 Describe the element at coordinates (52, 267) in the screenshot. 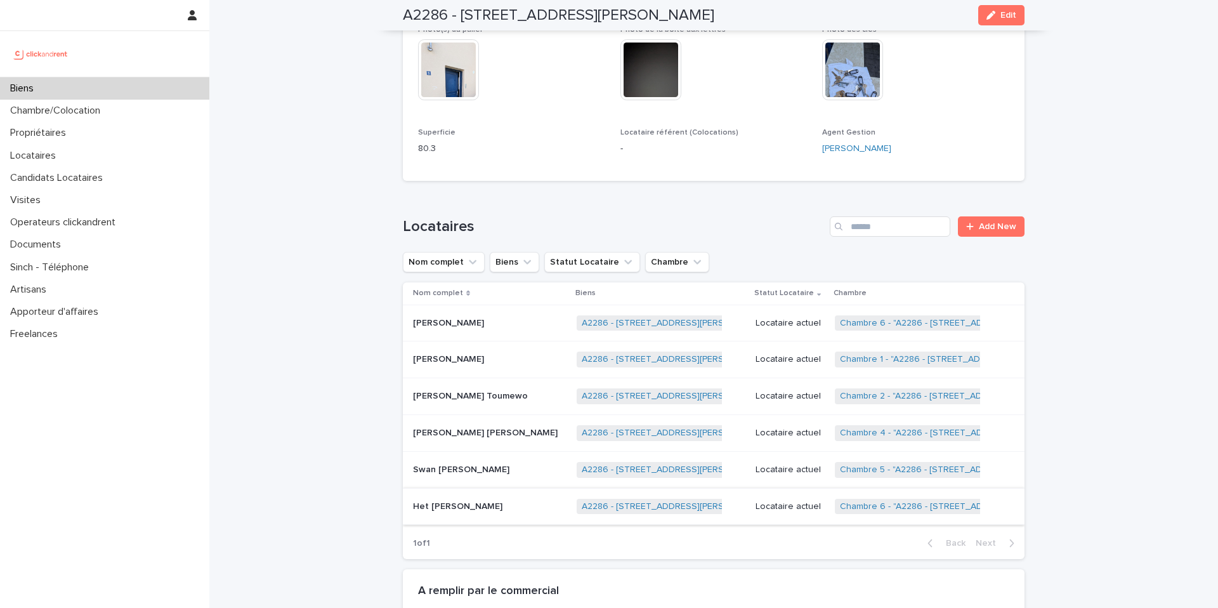

I see `p: Sinch - Téléphone` at that location.